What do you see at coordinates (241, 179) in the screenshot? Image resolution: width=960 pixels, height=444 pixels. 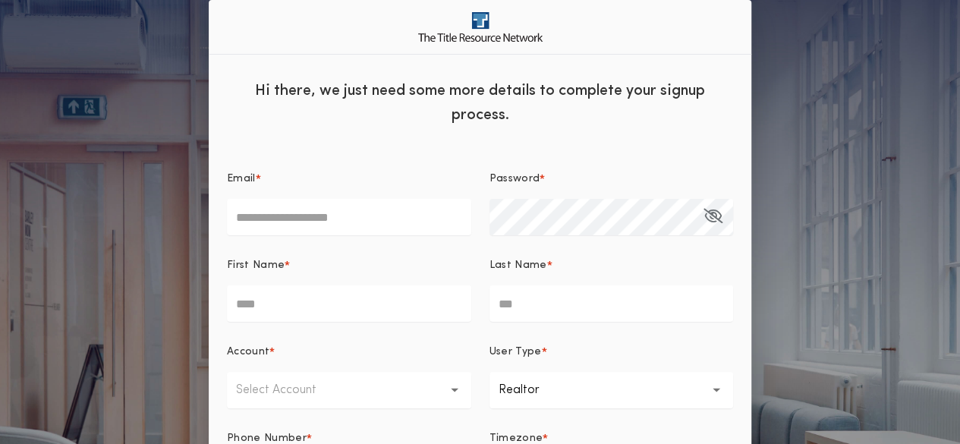 I see `p: Email` at bounding box center [241, 179].